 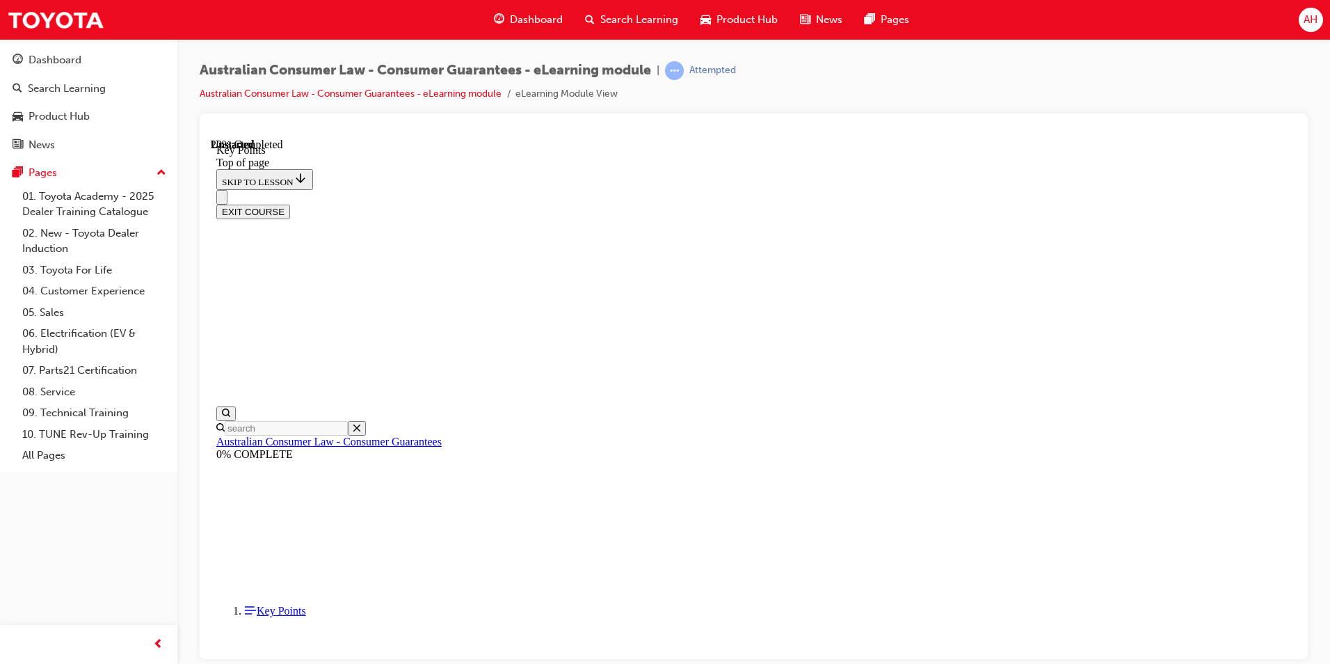 What do you see at coordinates (94, 204) in the screenshot?
I see `a: 01. Toyota Academy - 2025 Dealer Training Catalogue` at bounding box center [94, 204].